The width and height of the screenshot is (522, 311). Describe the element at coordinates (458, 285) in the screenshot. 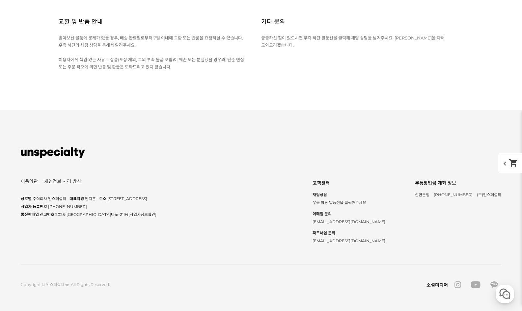

I see `a: instagram` at that location.